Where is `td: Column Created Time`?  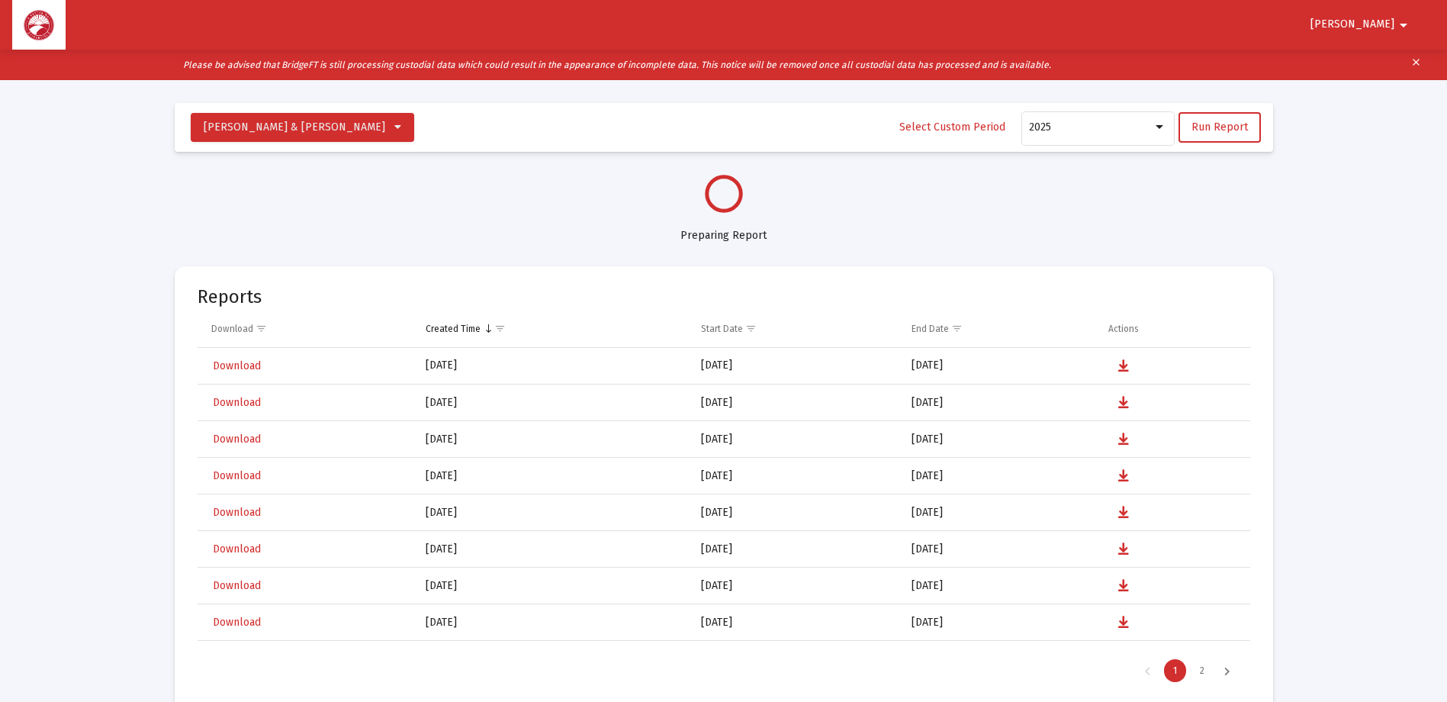 td: Column Created Time is located at coordinates (552, 329).